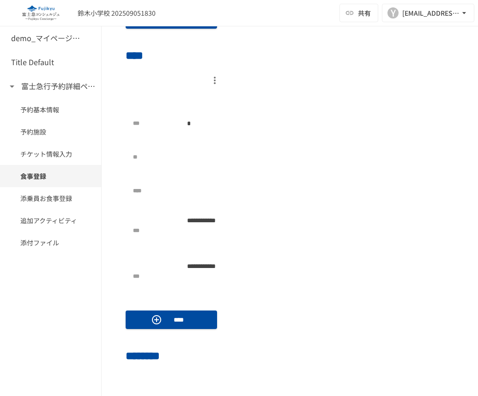  Describe the element at coordinates (50, 220) in the screenshot. I see `span: 追加アクティビティ` at that location.